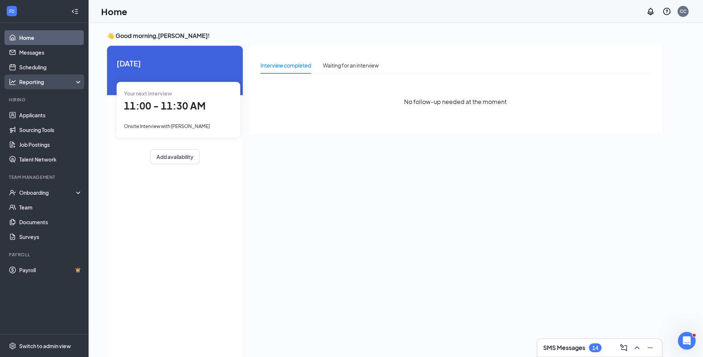 Image resolution: width=703 pixels, height=357 pixels. What do you see at coordinates (286, 65) in the screenshot?
I see `div: Interview completed` at bounding box center [286, 65].